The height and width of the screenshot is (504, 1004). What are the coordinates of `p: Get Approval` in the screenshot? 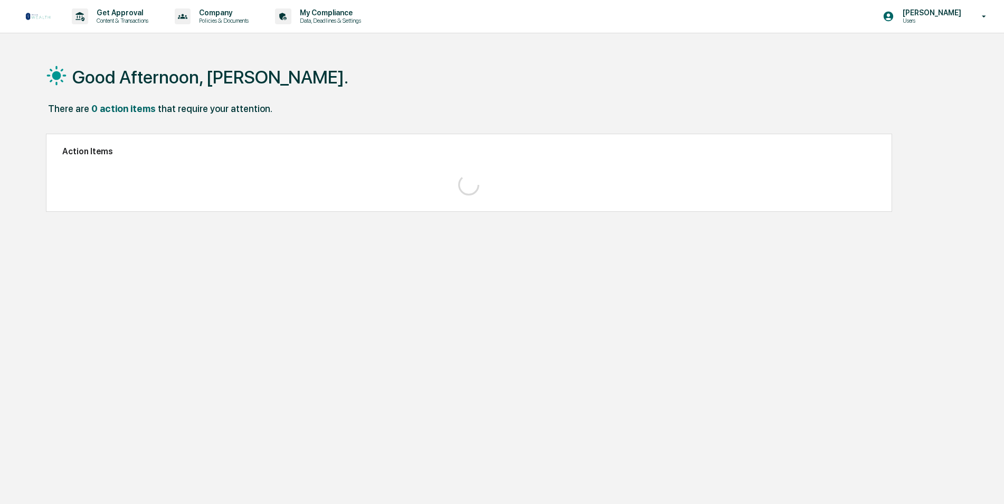 It's located at (121, 13).